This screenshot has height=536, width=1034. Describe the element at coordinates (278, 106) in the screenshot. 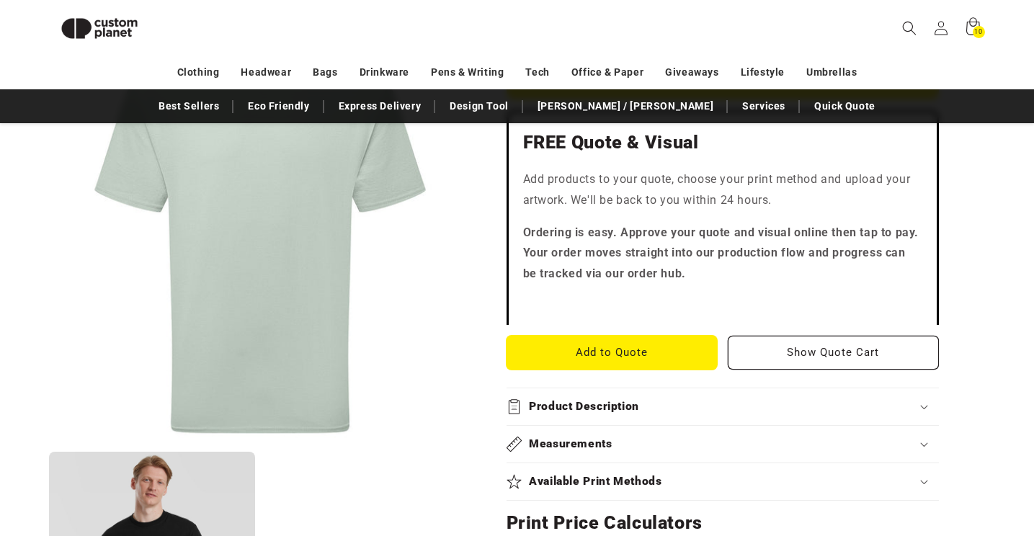

I see `a: Eco Friendly` at that location.